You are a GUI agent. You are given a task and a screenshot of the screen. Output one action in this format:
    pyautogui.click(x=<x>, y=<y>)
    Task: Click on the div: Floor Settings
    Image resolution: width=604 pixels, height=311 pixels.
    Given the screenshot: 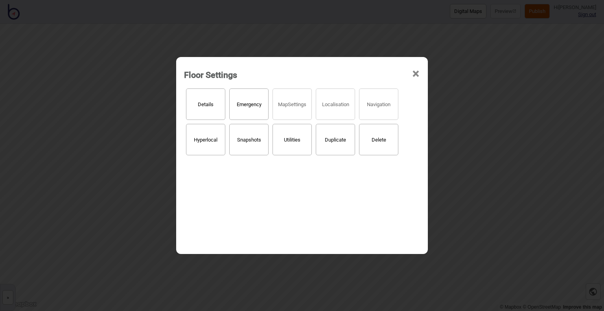 What is the action you would take?
    pyautogui.click(x=210, y=75)
    